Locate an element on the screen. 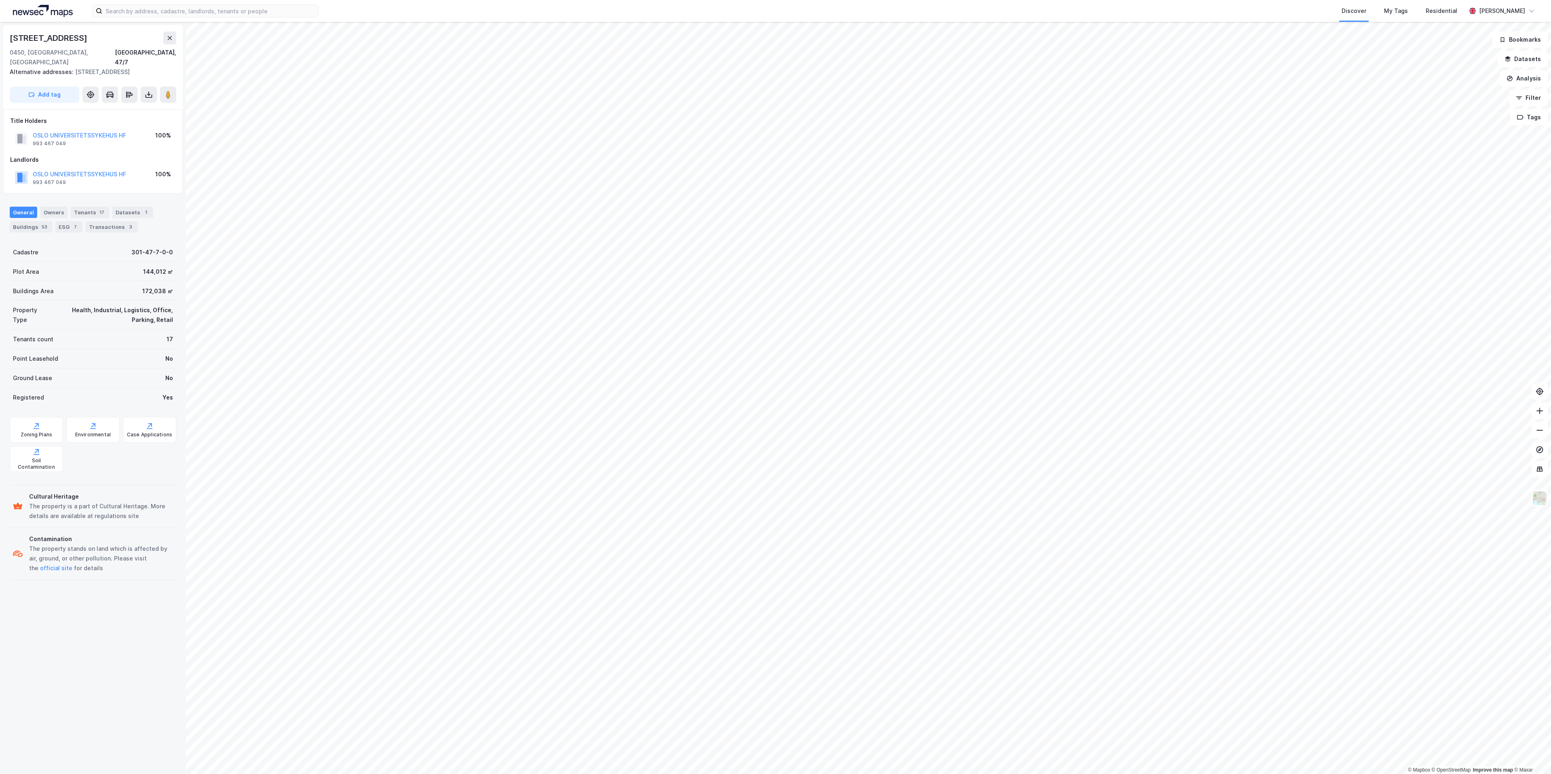  div: 301-47-7-0-0 is located at coordinates (152, 252).